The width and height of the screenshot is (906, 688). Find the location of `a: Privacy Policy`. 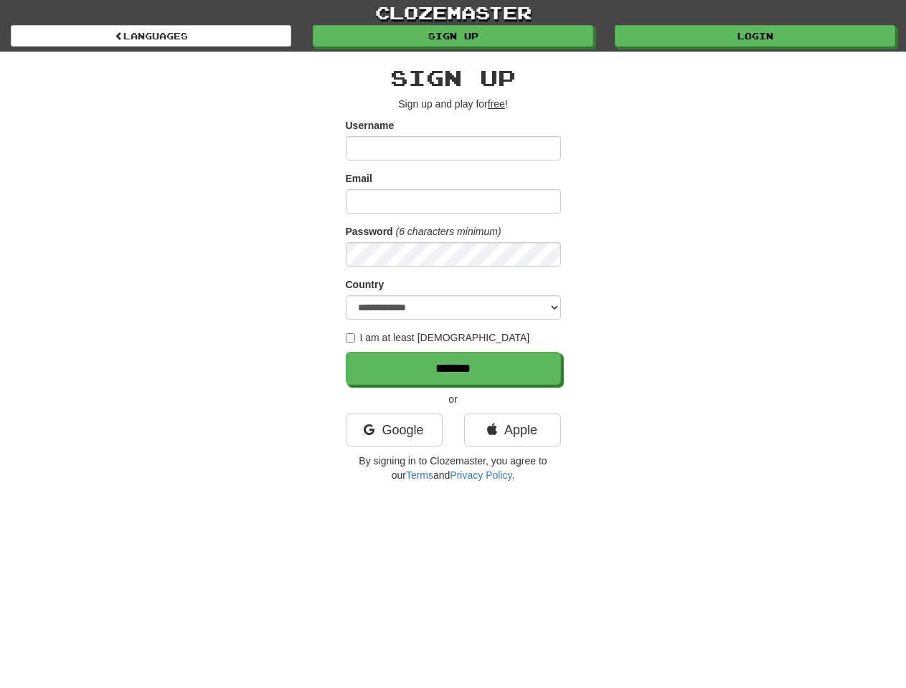

a: Privacy Policy is located at coordinates (480, 475).